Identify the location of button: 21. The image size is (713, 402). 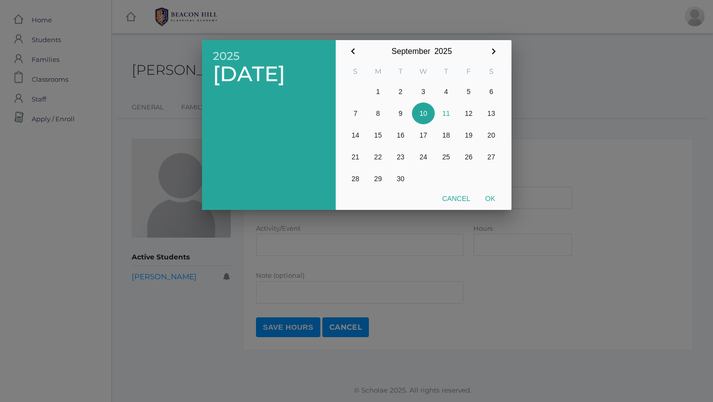
(356, 157).